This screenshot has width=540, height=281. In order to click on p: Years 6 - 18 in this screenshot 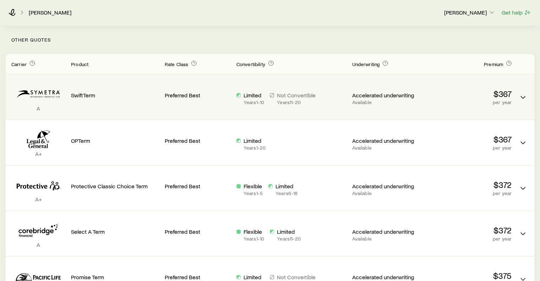, I will do `click(286, 193)`.